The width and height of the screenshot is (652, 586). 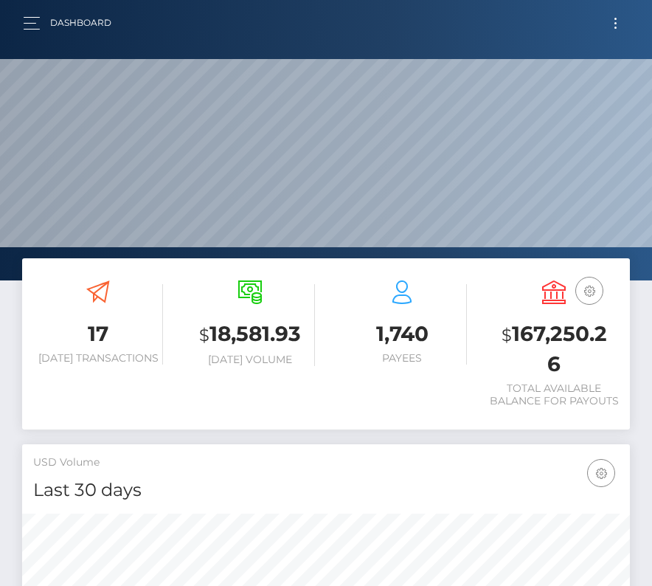 What do you see at coordinates (554, 395) in the screenshot?
I see `h6: Total Available Balance for Payouts` at bounding box center [554, 395].